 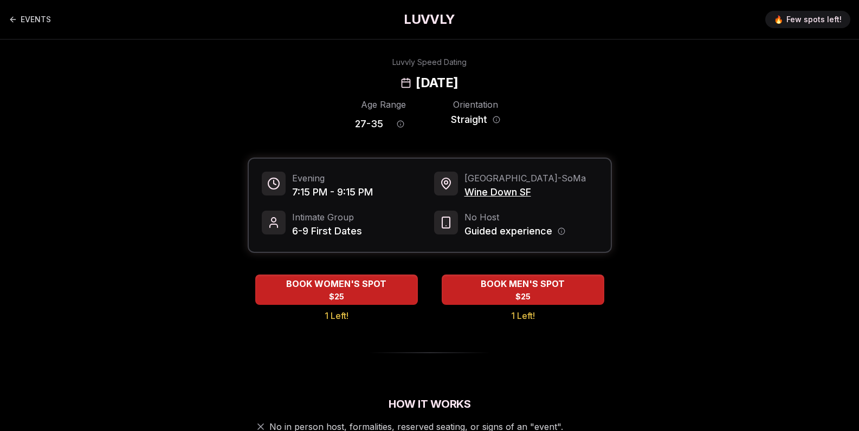 I want to click on span: Intimate Group, so click(x=327, y=217).